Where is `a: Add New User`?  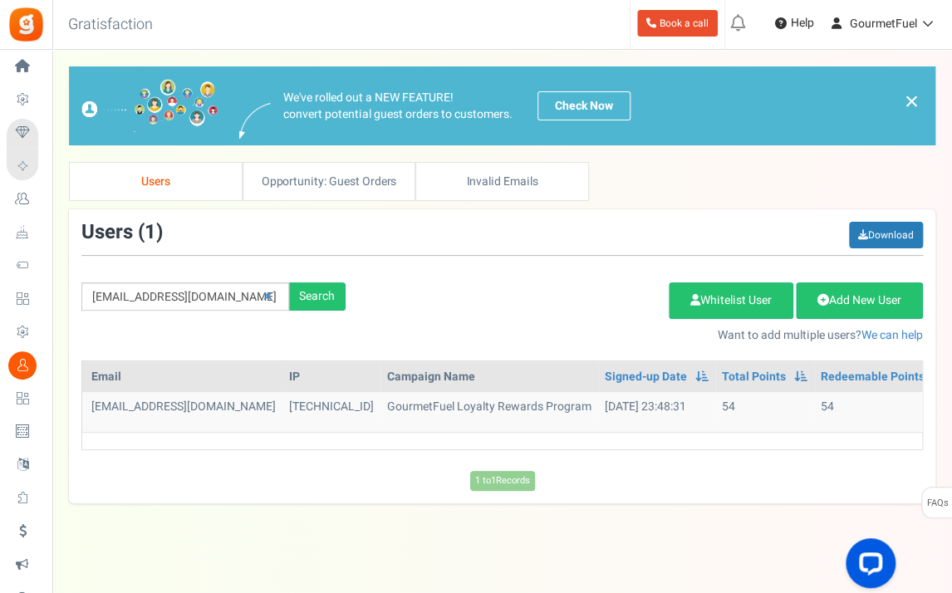 a: Add New User is located at coordinates (859, 301).